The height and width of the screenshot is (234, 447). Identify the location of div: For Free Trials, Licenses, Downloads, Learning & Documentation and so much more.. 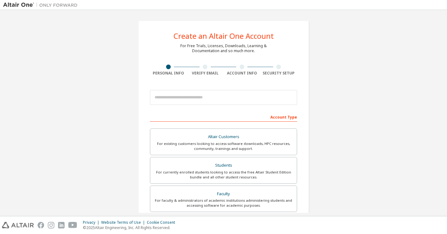
(223, 48).